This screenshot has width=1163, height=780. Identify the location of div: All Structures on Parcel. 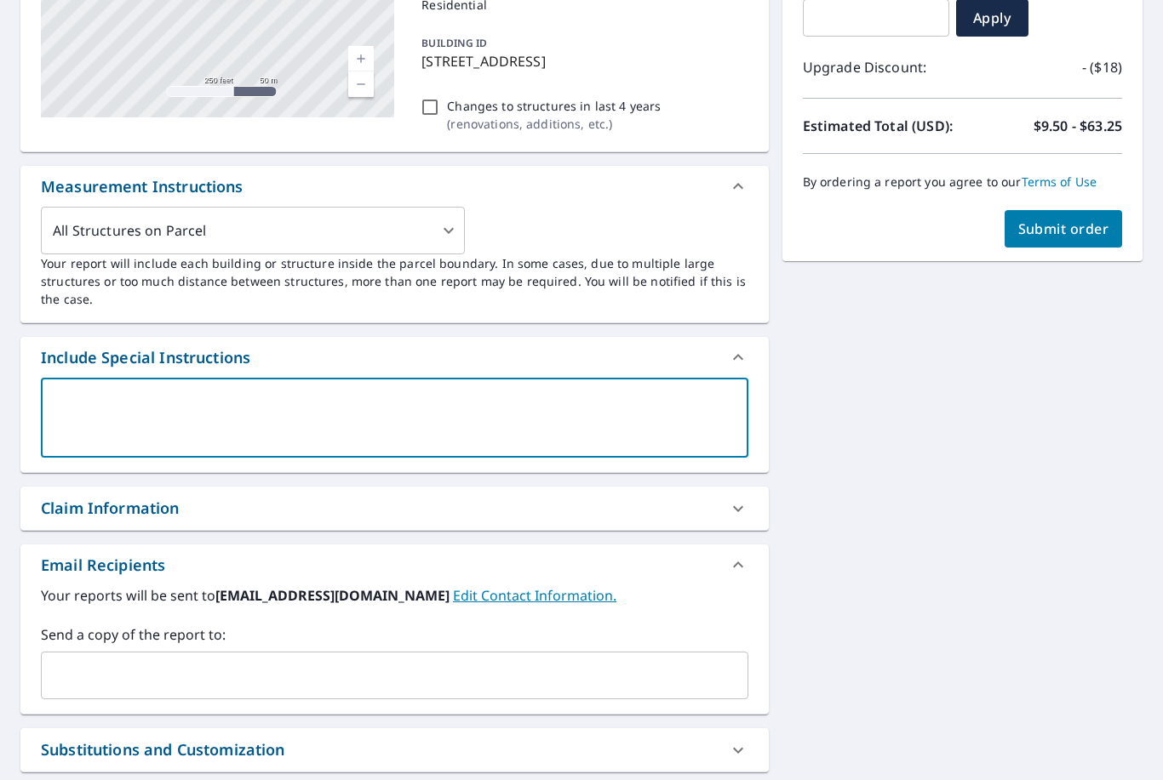
(253, 231).